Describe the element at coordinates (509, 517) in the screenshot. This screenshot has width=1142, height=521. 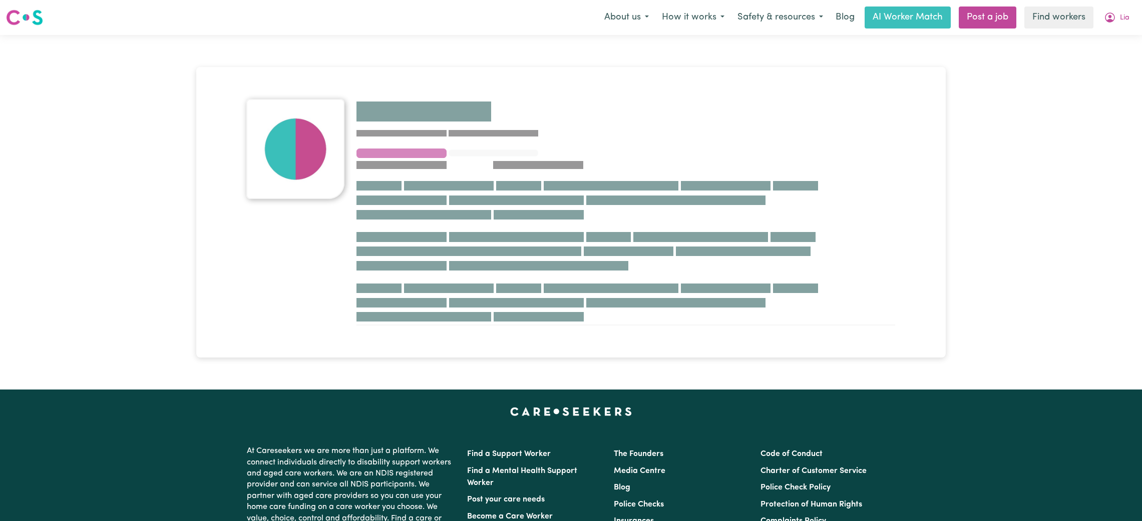
I see `a: Become a Care Worker` at that location.